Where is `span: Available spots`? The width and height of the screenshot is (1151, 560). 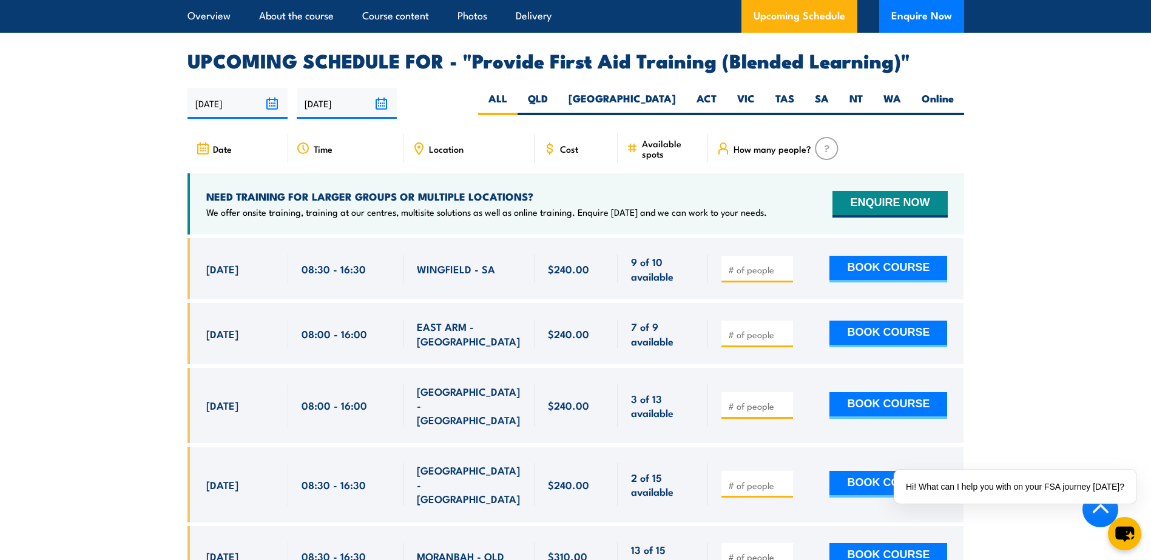 span: Available spots is located at coordinates (670, 149).